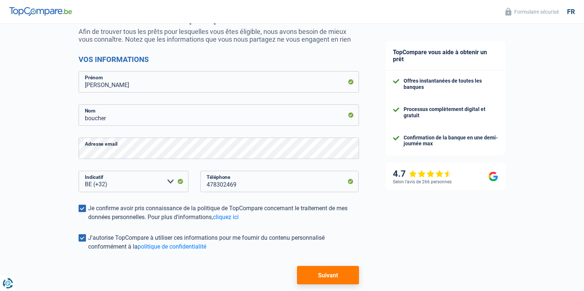 The width and height of the screenshot is (584, 291). Describe the element at coordinates (226, 217) in the screenshot. I see `a: cliquez ici` at that location.